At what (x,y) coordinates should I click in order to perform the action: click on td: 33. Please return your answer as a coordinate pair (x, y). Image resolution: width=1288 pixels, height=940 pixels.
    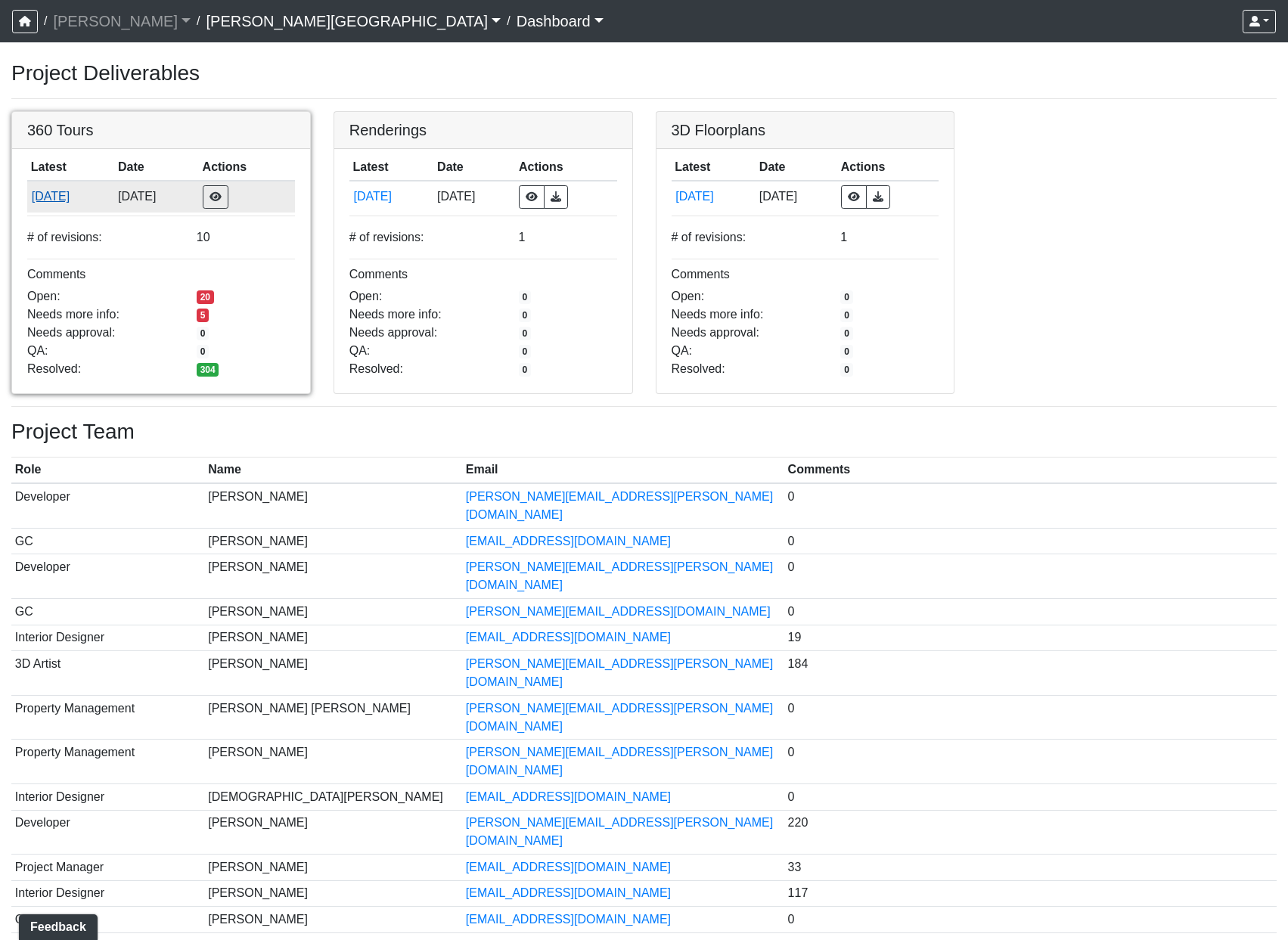
    Looking at the image, I should click on (1030, 867).